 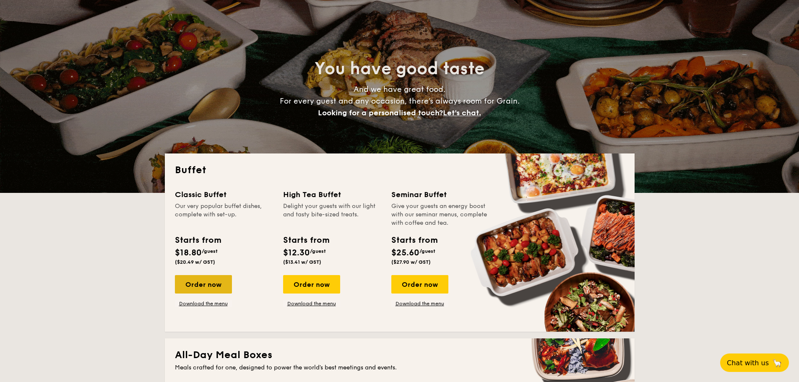 I want to click on div: Our very popular buffet dishes, complete with set-up., so click(x=224, y=215).